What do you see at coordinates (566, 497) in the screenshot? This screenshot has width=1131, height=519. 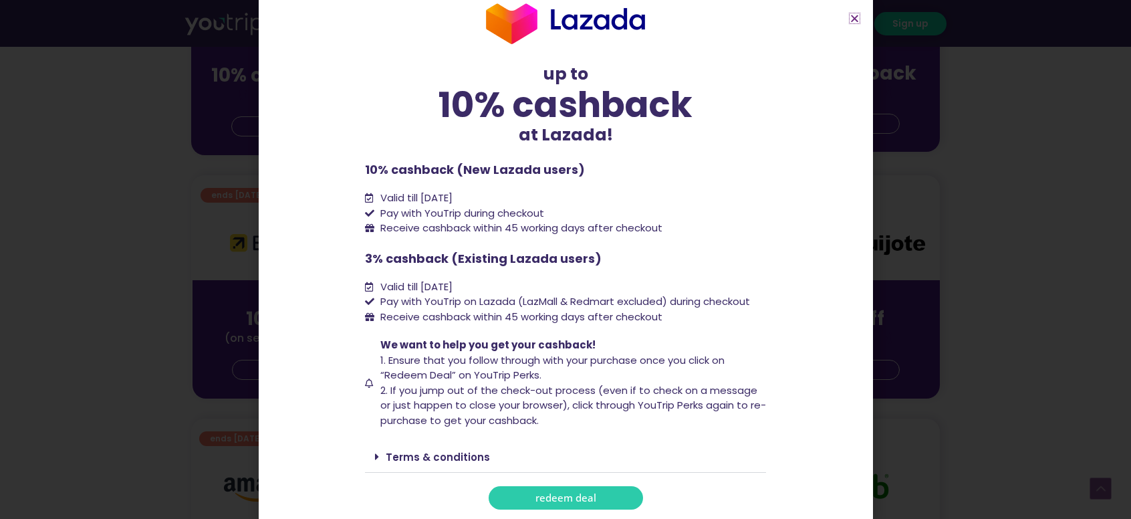 I see `a: redeem deal` at bounding box center [566, 497].